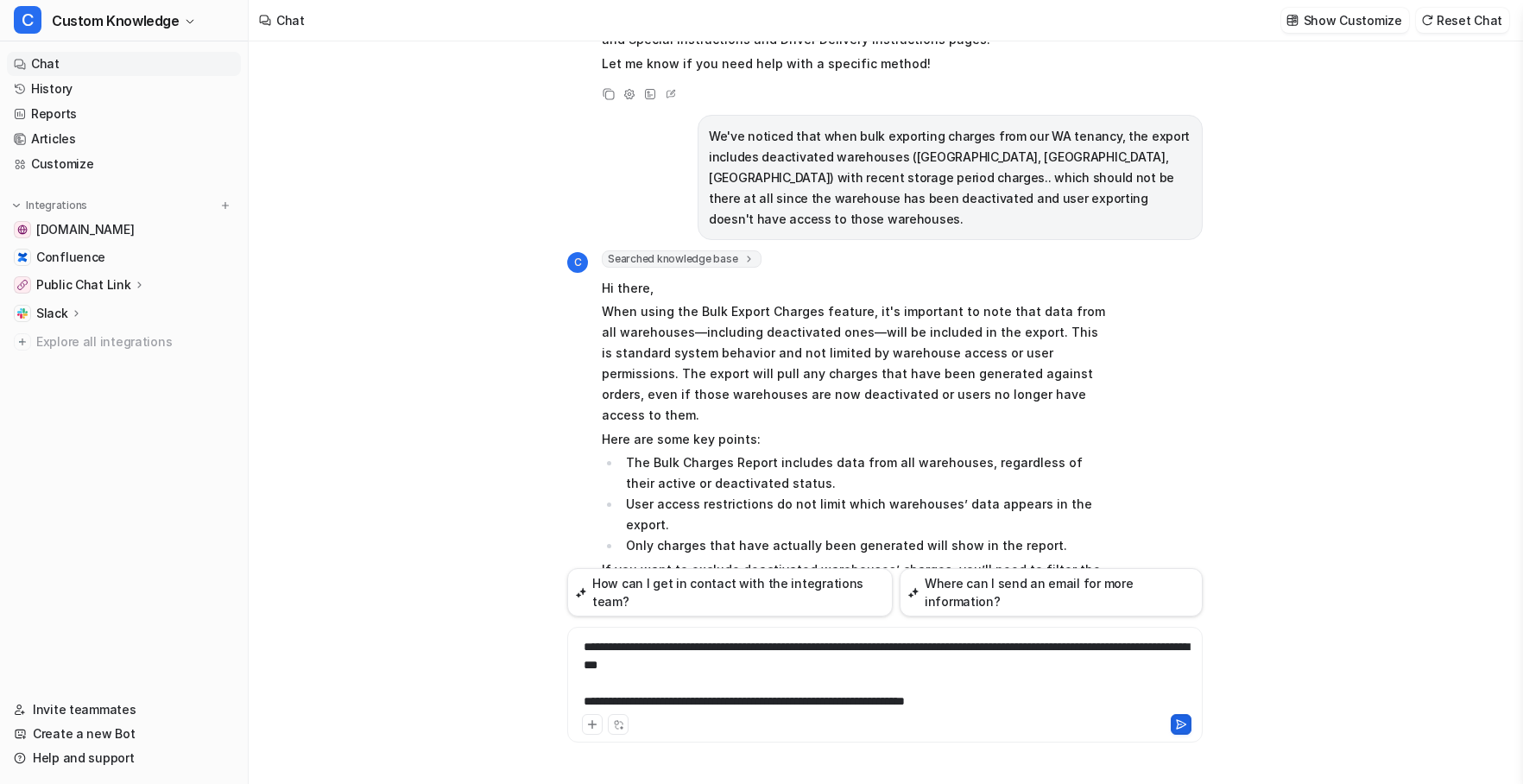 Image resolution: width=1523 pixels, height=784 pixels. Describe the element at coordinates (23, 284) in the screenshot. I see `img: Public Chat Link` at that location.